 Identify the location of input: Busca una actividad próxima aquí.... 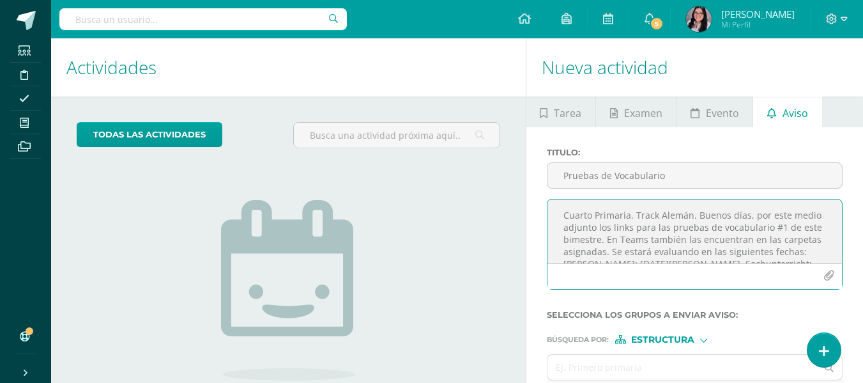
(396, 135).